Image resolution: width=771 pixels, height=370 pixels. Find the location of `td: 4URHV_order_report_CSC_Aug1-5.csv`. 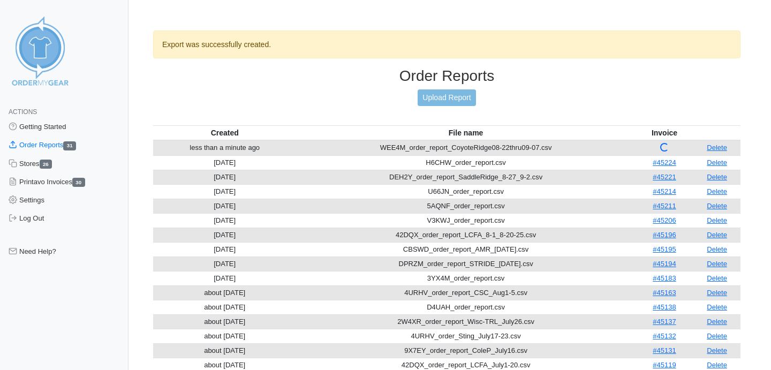

td: 4URHV_order_report_CSC_Aug1-5.csv is located at coordinates (465, 292).